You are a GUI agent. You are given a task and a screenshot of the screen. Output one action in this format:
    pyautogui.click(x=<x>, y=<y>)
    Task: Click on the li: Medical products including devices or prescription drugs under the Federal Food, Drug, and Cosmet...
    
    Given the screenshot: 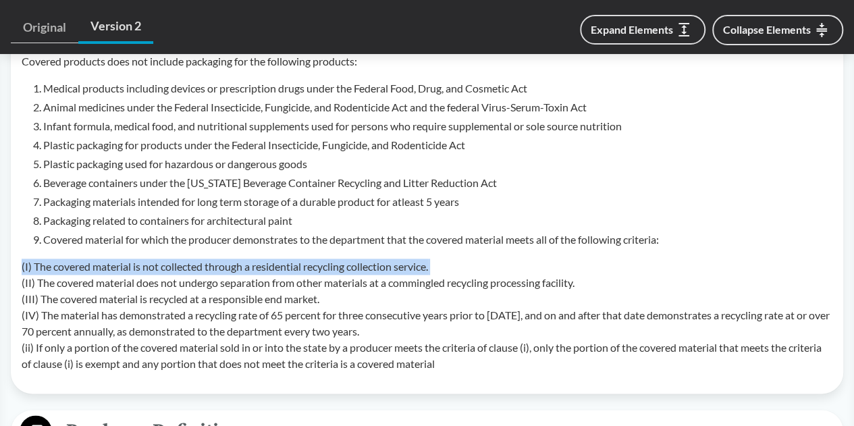 What is the action you would take?
    pyautogui.click(x=437, y=88)
    